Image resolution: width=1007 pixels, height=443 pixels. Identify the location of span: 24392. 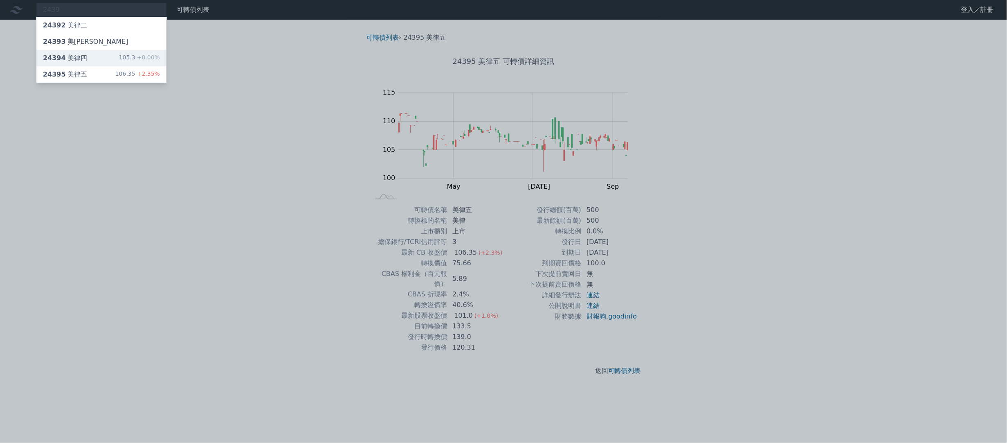
(54, 25).